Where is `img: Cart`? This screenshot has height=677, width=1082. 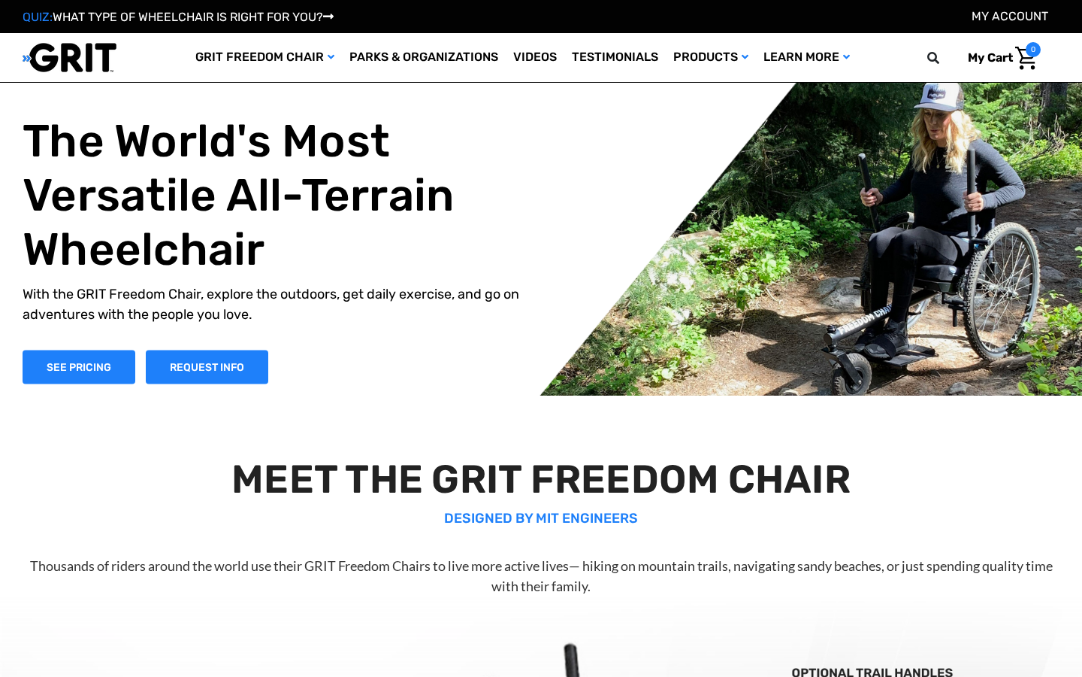 img: Cart is located at coordinates (1026, 58).